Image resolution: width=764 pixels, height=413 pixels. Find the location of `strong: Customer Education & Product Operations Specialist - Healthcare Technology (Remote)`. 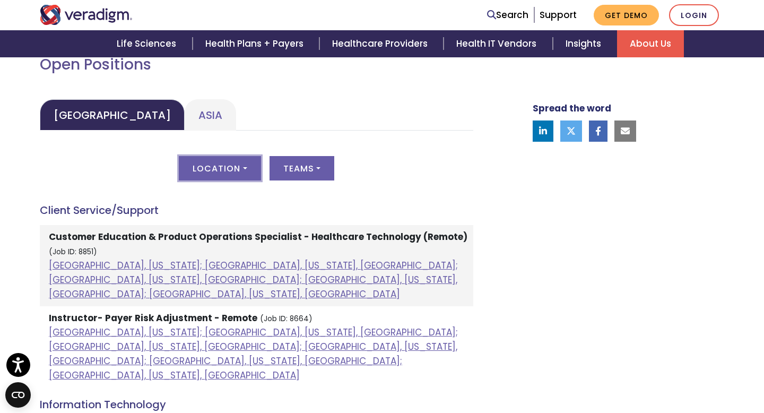

strong: Customer Education & Product Operations Specialist - Healthcare Technology (Remote) is located at coordinates (258, 237).